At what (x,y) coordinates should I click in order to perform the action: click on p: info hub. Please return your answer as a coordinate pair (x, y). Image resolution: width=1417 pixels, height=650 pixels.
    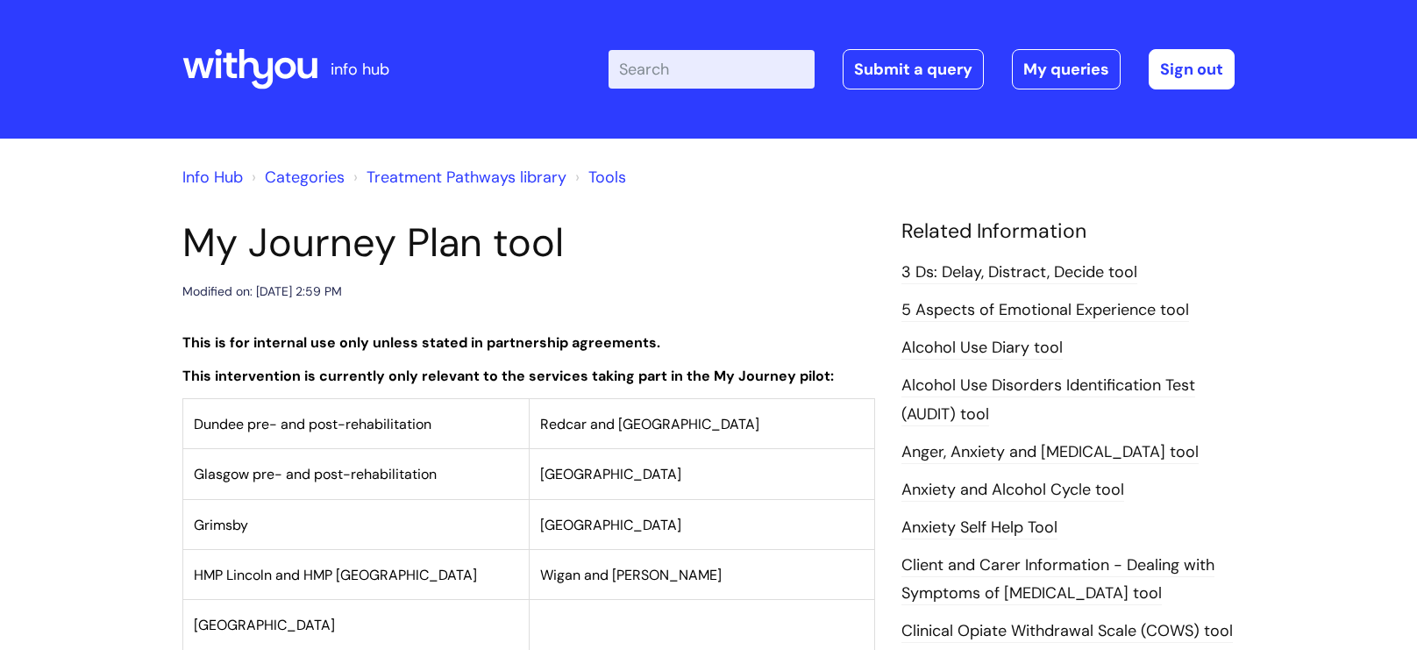
    Looking at the image, I should click on (359, 69).